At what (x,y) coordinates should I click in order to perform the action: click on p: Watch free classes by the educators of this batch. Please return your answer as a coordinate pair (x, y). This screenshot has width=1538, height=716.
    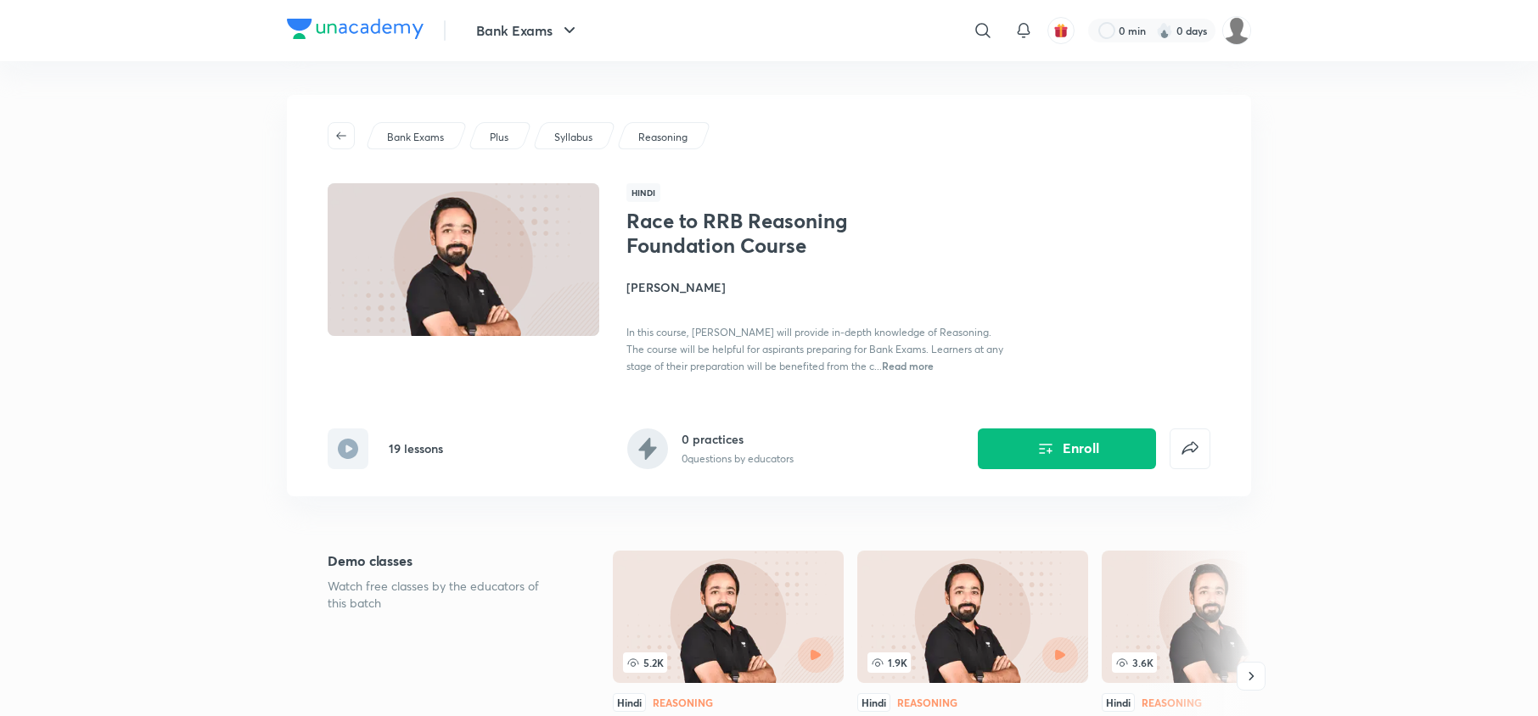
    Looking at the image, I should click on (443, 595).